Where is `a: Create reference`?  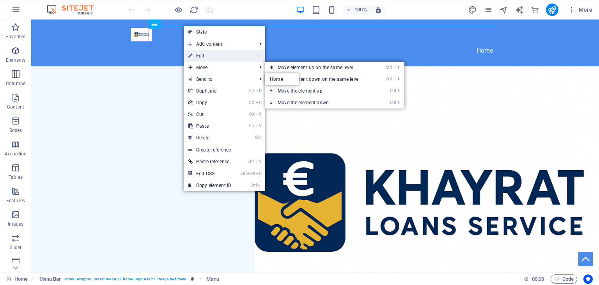
a: Create reference is located at coordinates (224, 150).